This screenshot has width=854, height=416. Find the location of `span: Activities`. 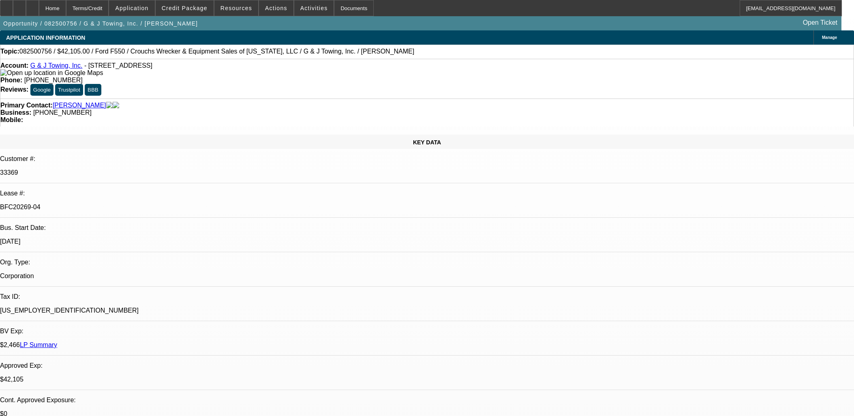

span: Activities is located at coordinates (314, 8).